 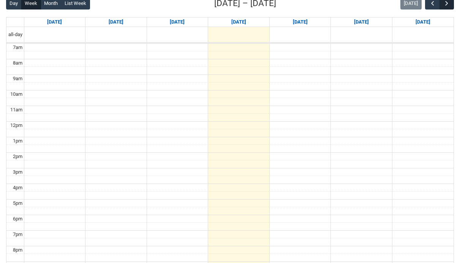 What do you see at coordinates (16, 110) in the screenshot?
I see `div: 11am` at bounding box center [16, 110].